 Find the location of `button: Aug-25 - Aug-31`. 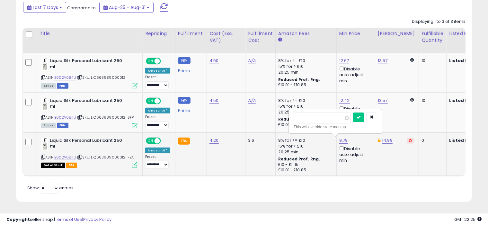

button: Aug-25 - Aug-31 is located at coordinates (126, 7).